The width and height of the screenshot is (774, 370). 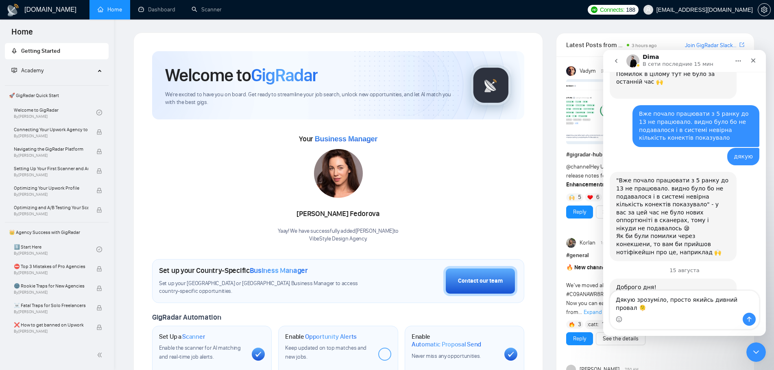 I want to click on a: Join GigRadar Slack Community, so click(x=711, y=46).